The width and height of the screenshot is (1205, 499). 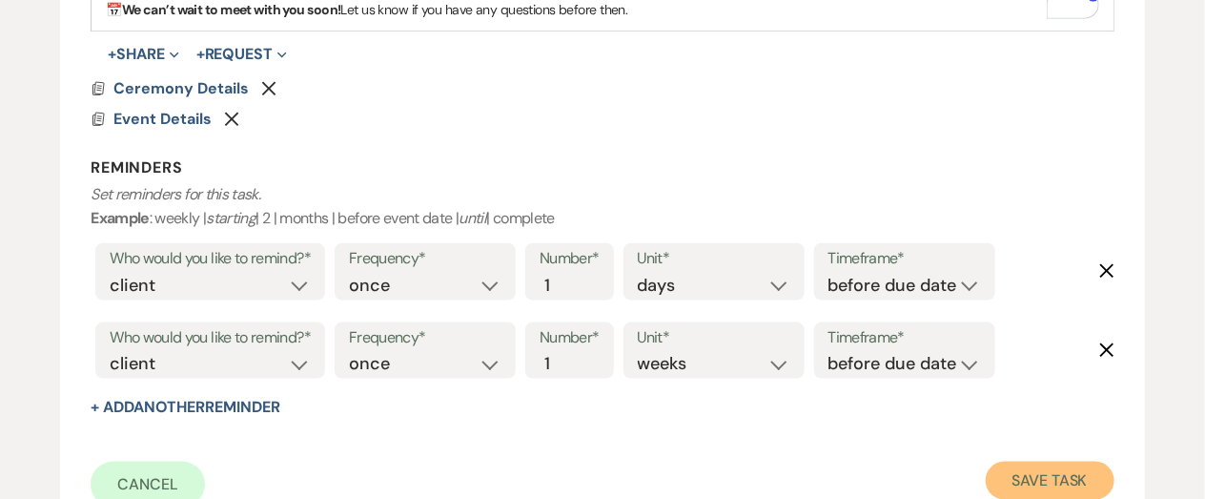 I want to click on b: Example, so click(x=120, y=217).